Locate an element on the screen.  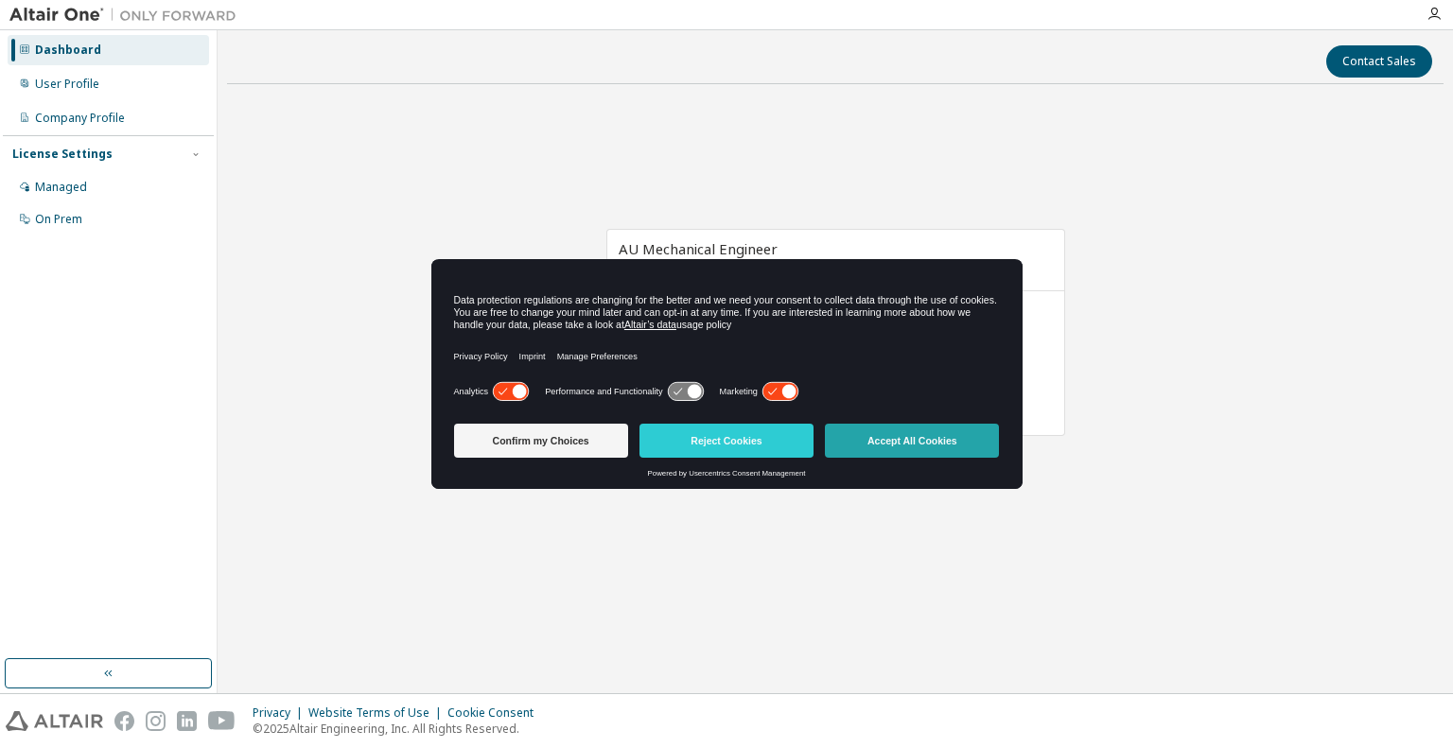
img: facebook.svg is located at coordinates (124, 721).